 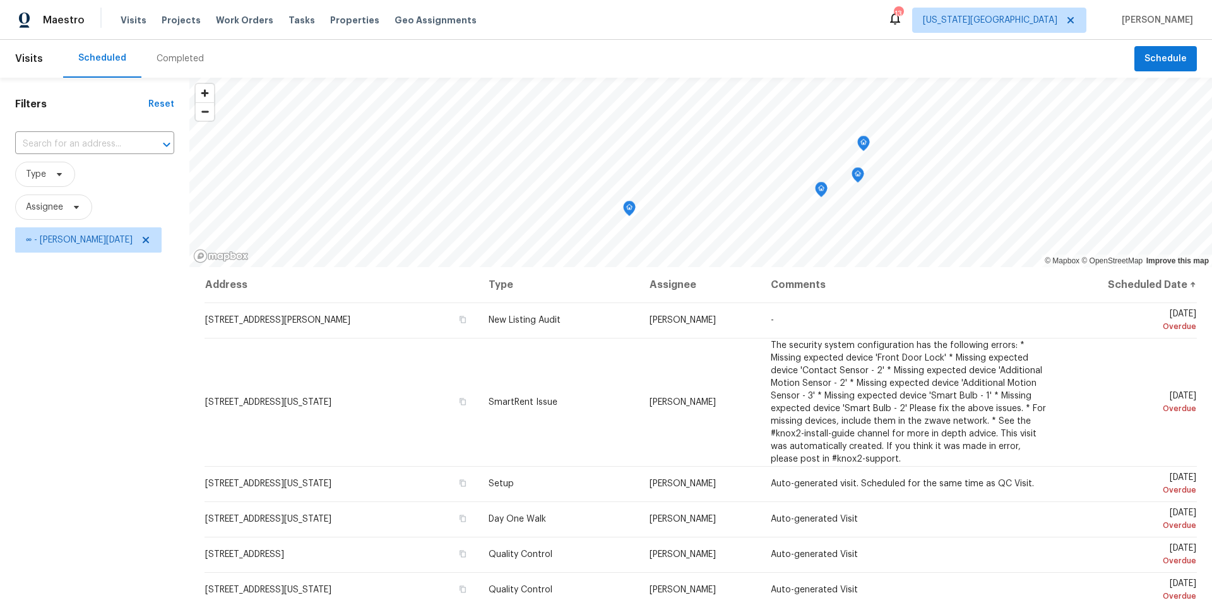 I want to click on input: Search for an address..., so click(x=77, y=144).